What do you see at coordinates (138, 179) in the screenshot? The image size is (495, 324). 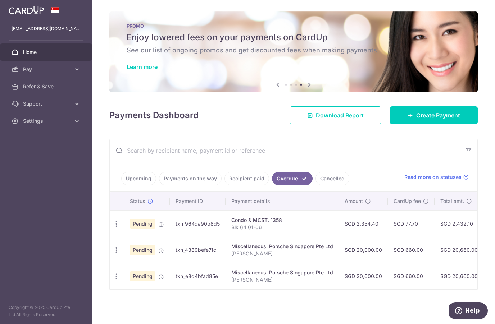 I see `a: Upcoming` at bounding box center [138, 179].